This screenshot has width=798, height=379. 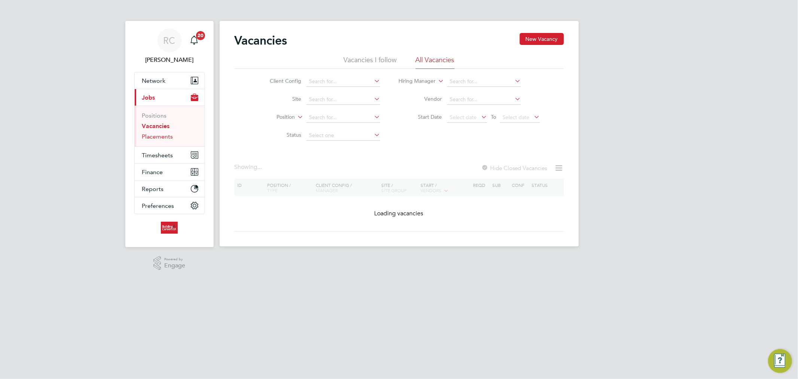 What do you see at coordinates (280, 81) in the screenshot?
I see `label: Client Config` at bounding box center [280, 81].